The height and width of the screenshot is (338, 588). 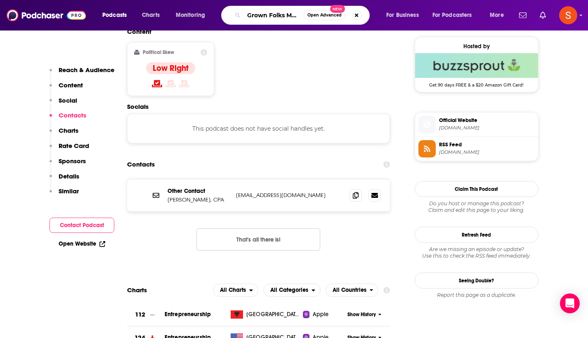 I want to click on a: Open Website, so click(x=82, y=244).